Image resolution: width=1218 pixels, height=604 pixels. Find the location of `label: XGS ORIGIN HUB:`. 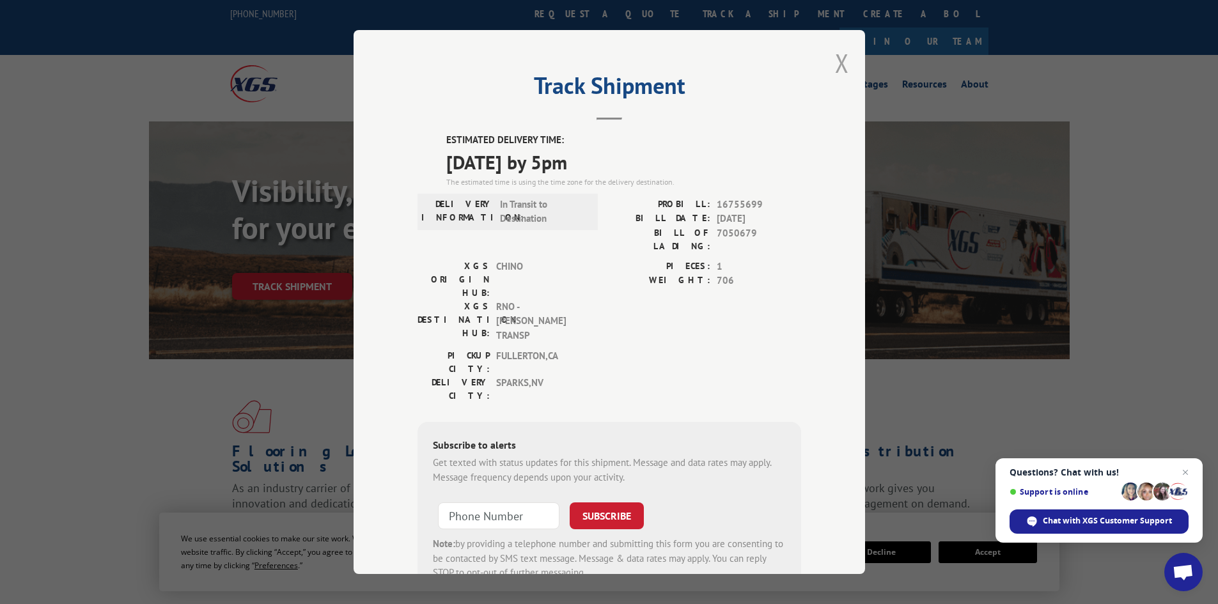

label: XGS ORIGIN HUB: is located at coordinates (453, 280).